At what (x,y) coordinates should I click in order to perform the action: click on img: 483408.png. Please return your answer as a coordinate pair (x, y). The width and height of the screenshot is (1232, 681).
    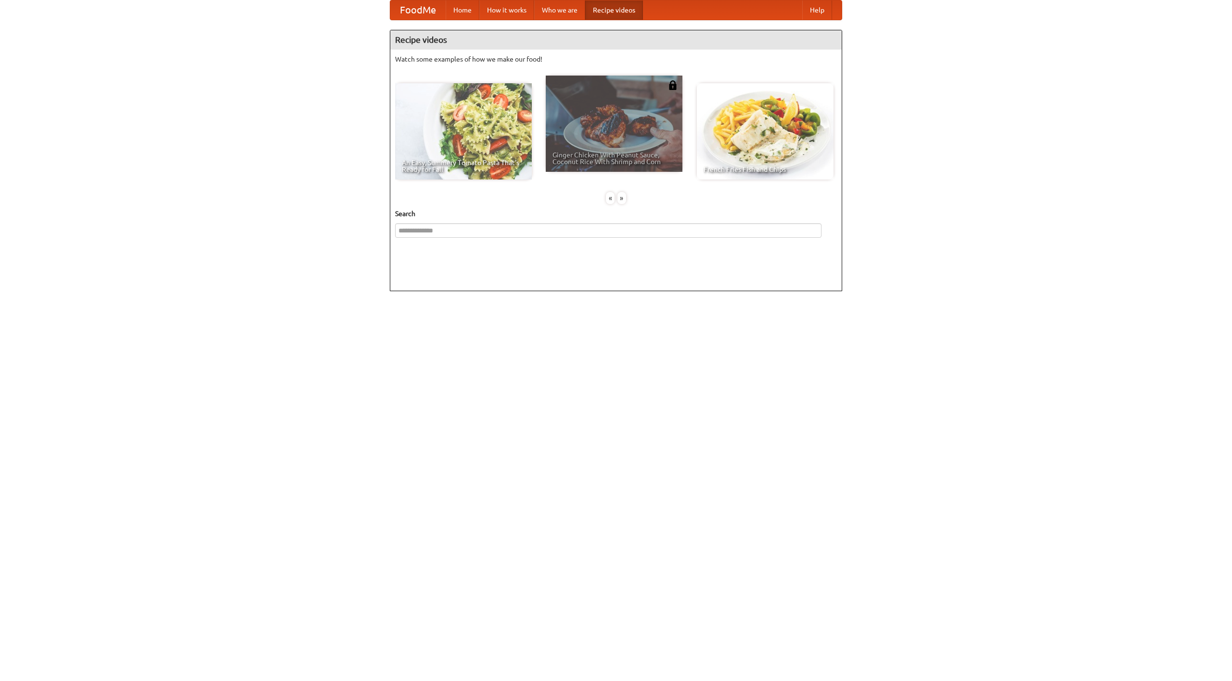
    Looking at the image, I should click on (673, 85).